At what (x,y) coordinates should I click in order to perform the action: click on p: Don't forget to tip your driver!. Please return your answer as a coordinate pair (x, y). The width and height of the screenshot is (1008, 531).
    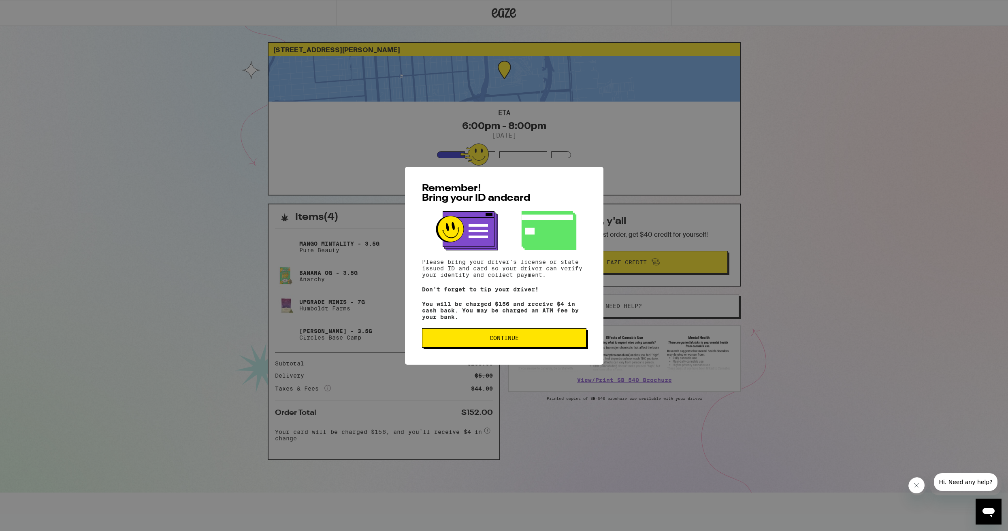
    Looking at the image, I should click on (504, 290).